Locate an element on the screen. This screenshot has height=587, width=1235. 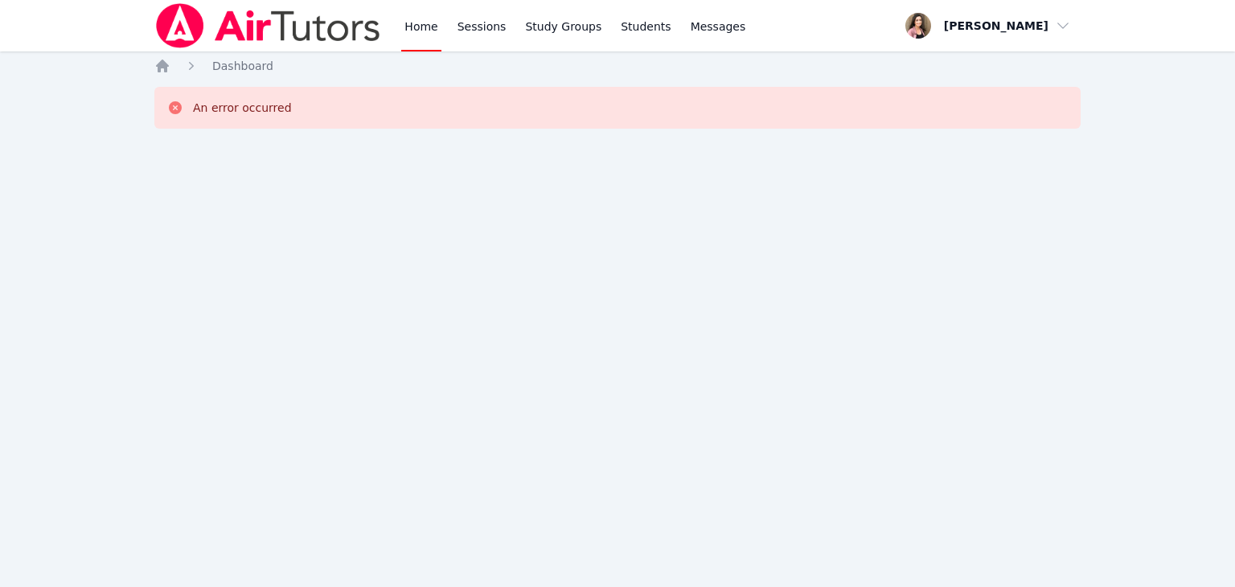
nav: Breadcrumb is located at coordinates (618, 66).